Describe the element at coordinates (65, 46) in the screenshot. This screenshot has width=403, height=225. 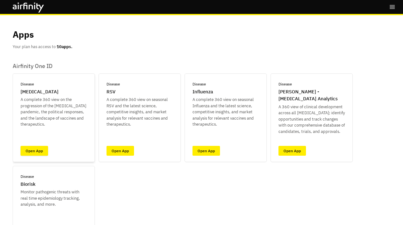
I see `b: 10 apps.` at that location.